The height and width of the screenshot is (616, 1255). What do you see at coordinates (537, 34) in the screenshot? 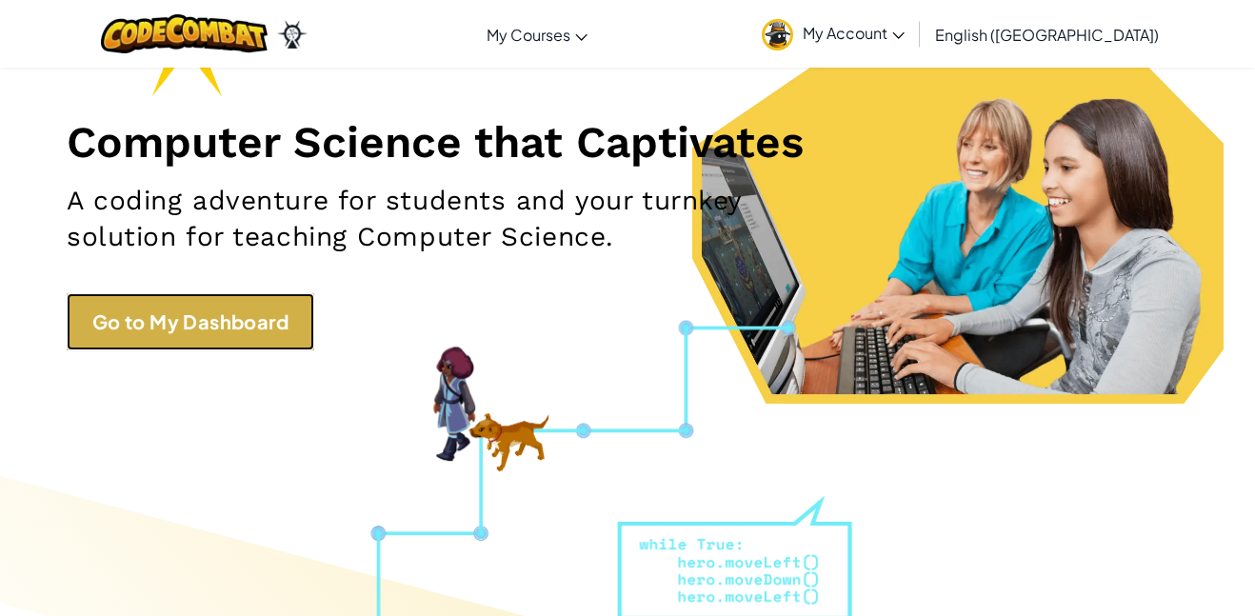
I see `a: My Courses` at bounding box center [537, 34].